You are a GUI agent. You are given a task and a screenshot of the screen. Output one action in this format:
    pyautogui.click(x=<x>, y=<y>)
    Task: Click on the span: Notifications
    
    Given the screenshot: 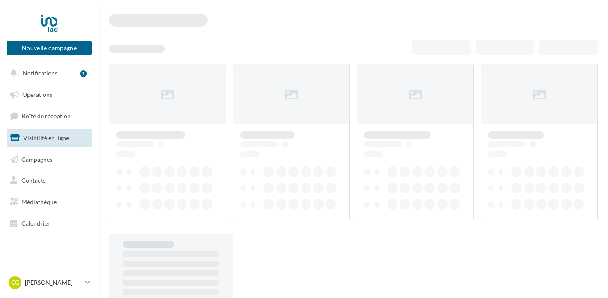 What is the action you would take?
    pyautogui.click(x=40, y=73)
    